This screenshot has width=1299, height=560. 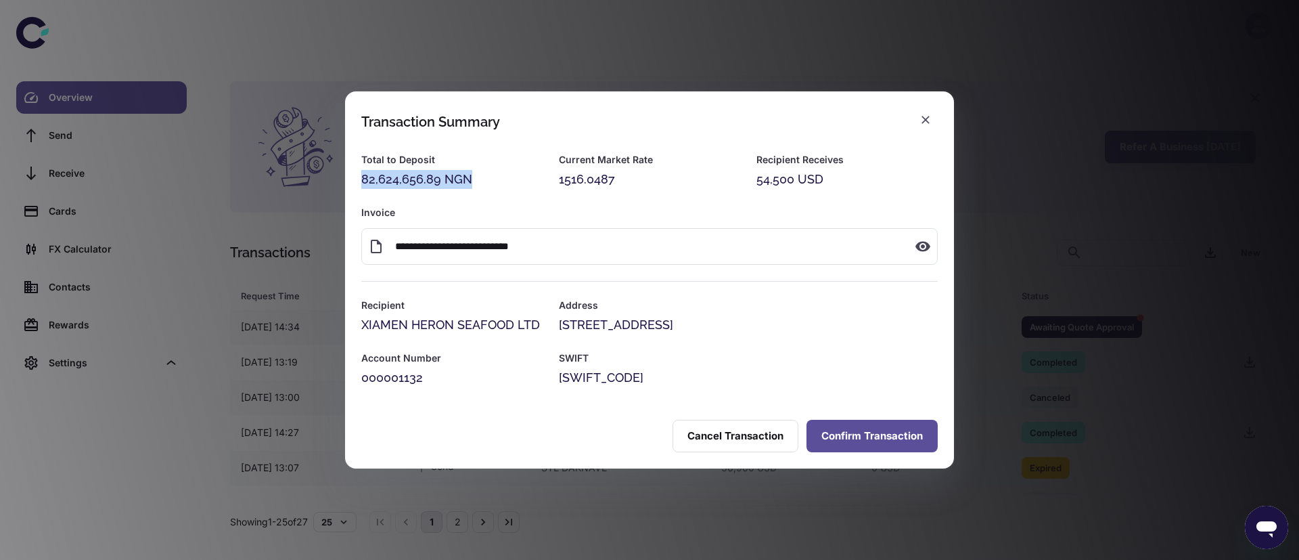 What do you see at coordinates (452, 305) in the screenshot?
I see `h6: Recipient` at bounding box center [452, 305].